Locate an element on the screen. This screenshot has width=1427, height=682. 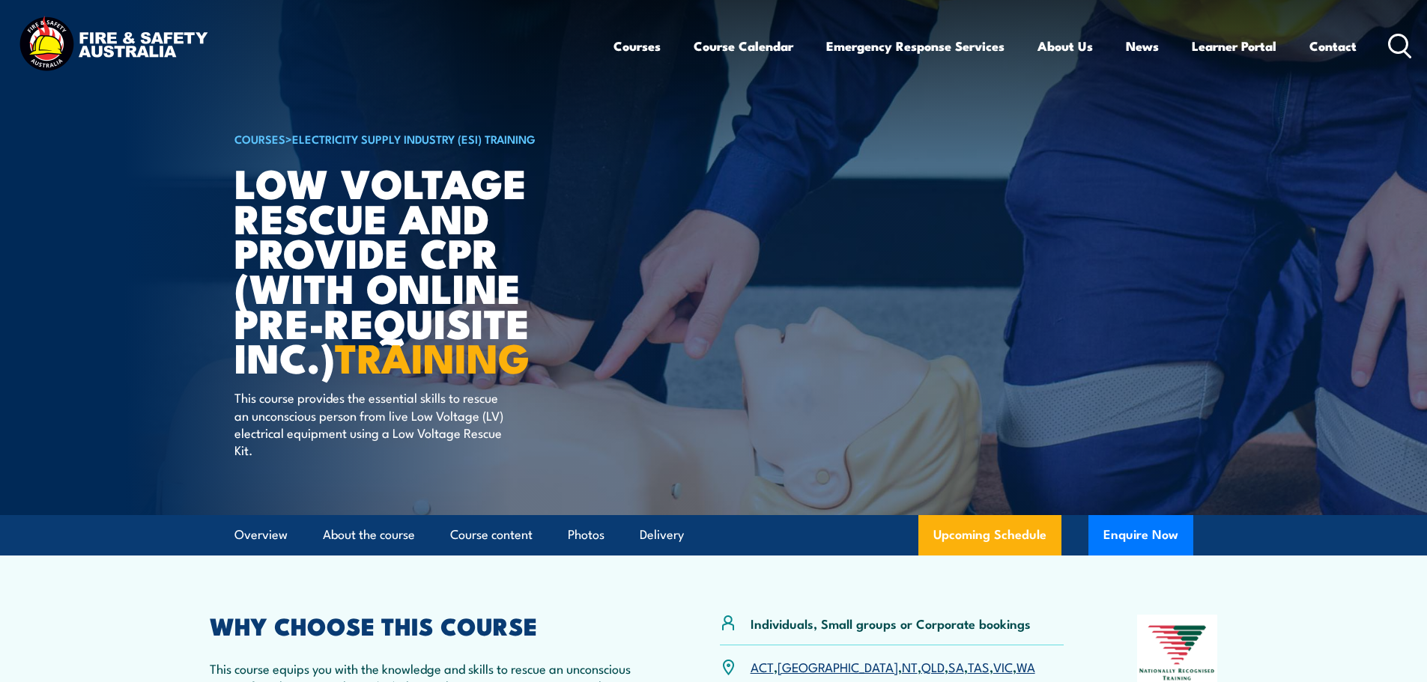
a: Electricity Supply Industry (ESI) Training is located at coordinates (413, 139).